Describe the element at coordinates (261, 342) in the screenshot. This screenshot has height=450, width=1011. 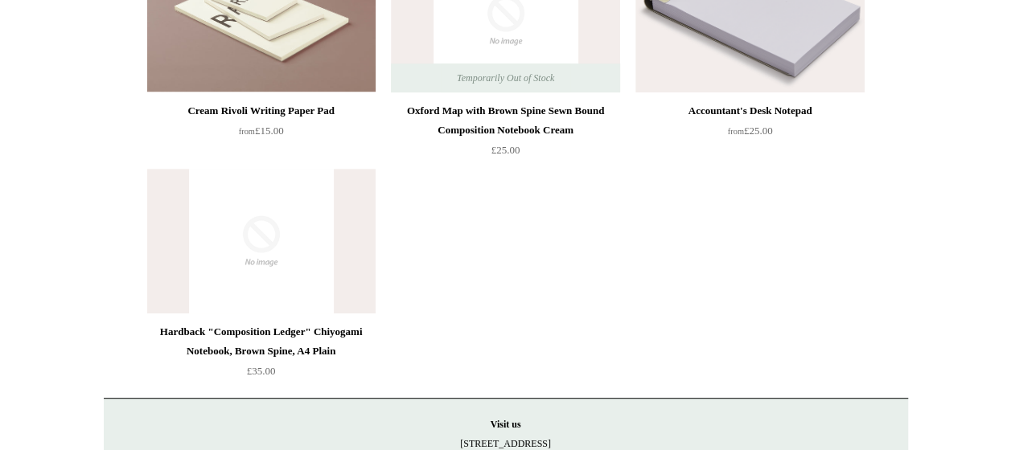
I see `div: Hardback "Composition Ledger" Chiyogami Notebook, Brown Spine, A4 Plain` at that location.